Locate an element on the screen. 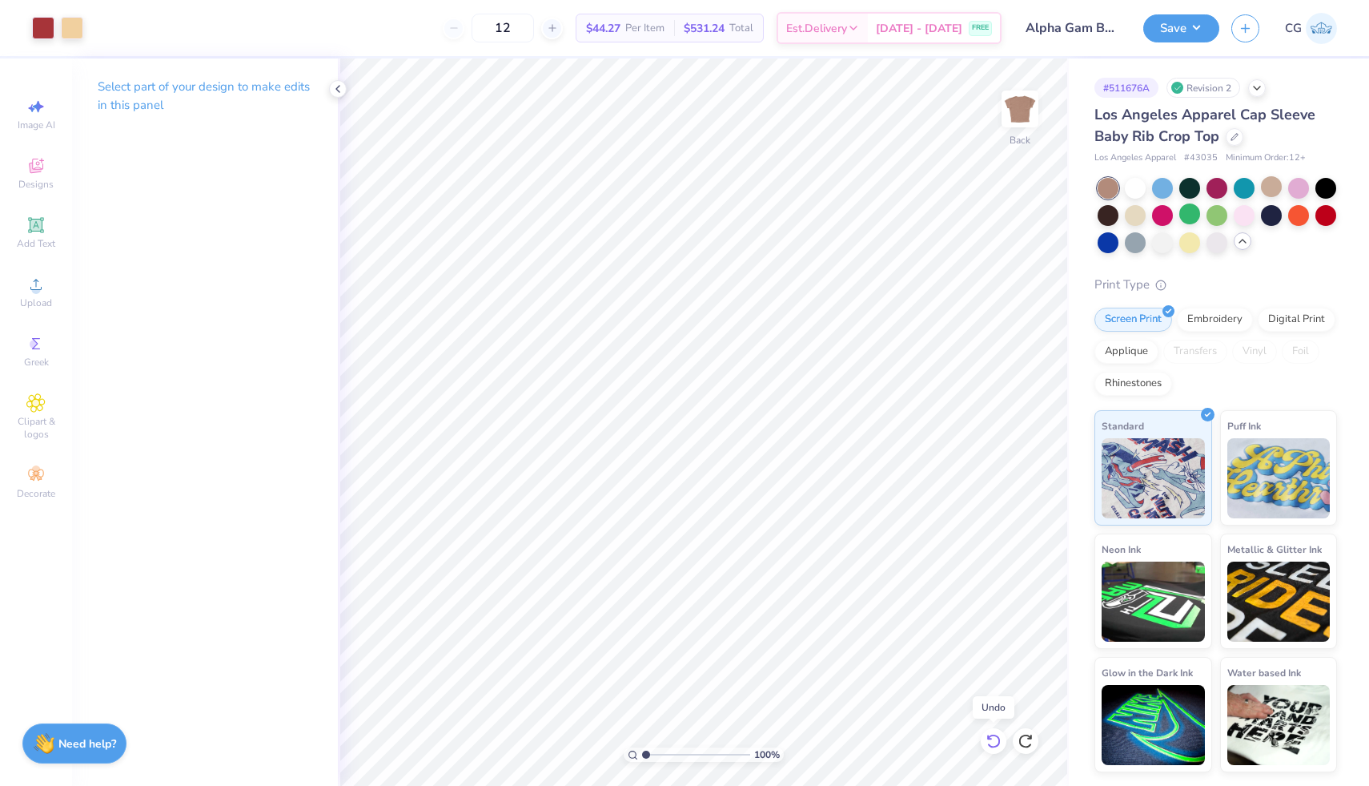 The width and height of the screenshot is (1369, 786). span: Los Angeles Apparel is located at coordinates (1136, 158).